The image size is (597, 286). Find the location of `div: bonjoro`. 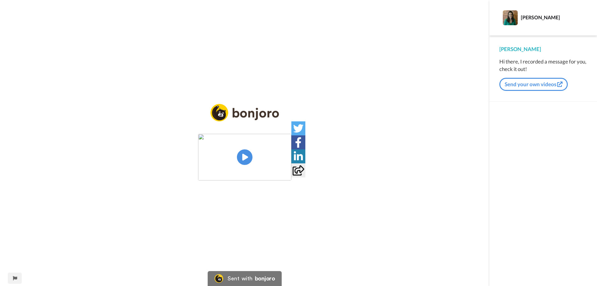

div: bonjoro is located at coordinates (265, 278).